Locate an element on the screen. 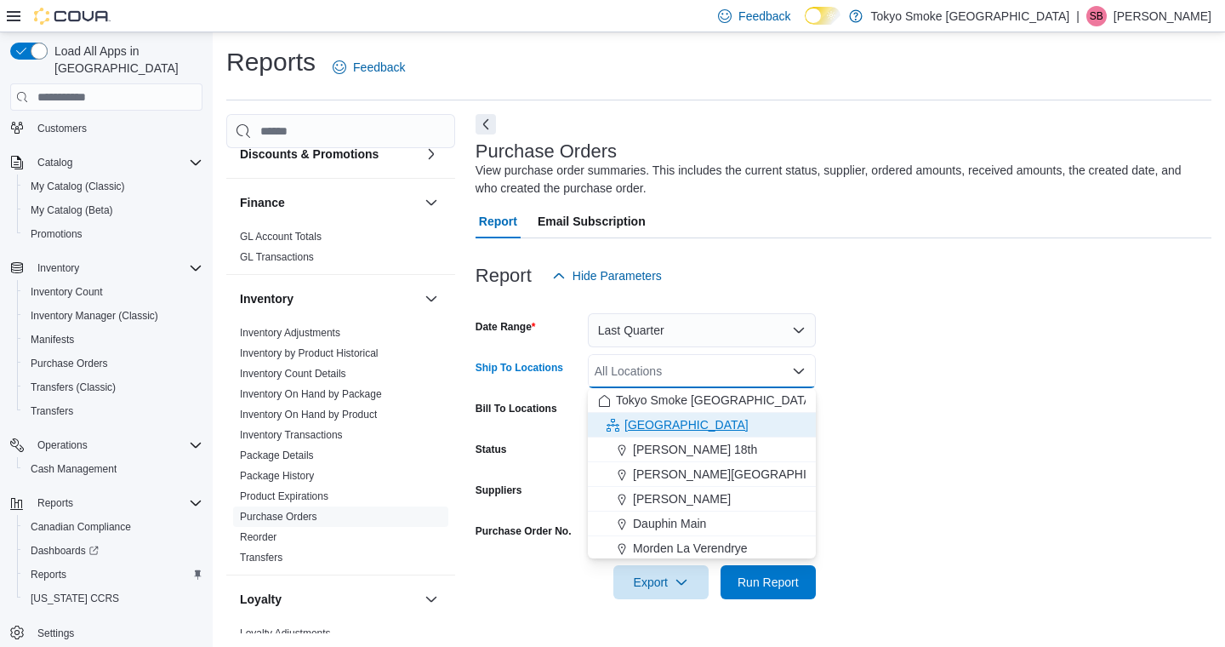 The width and height of the screenshot is (1225, 647). span: Product Expirations is located at coordinates (284, 496).